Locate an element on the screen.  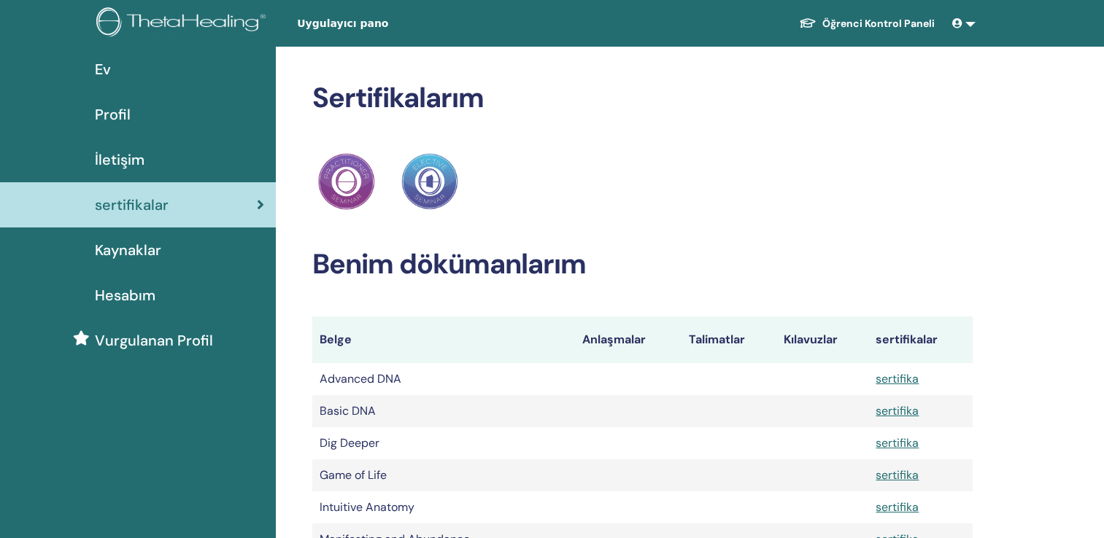
td: Intuitive Anatomy is located at coordinates (444, 508).